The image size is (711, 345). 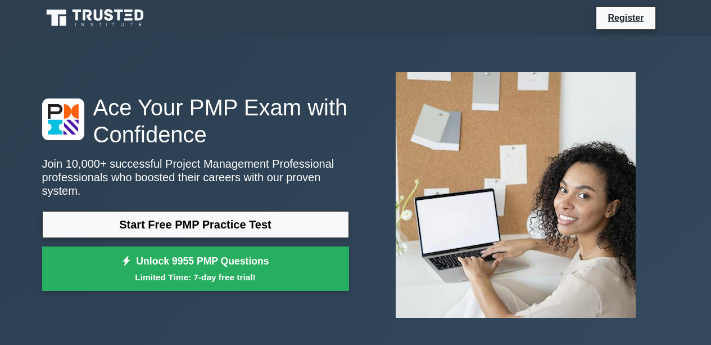 I want to click on small: Limited Time: 7-day free trial!, so click(x=196, y=277).